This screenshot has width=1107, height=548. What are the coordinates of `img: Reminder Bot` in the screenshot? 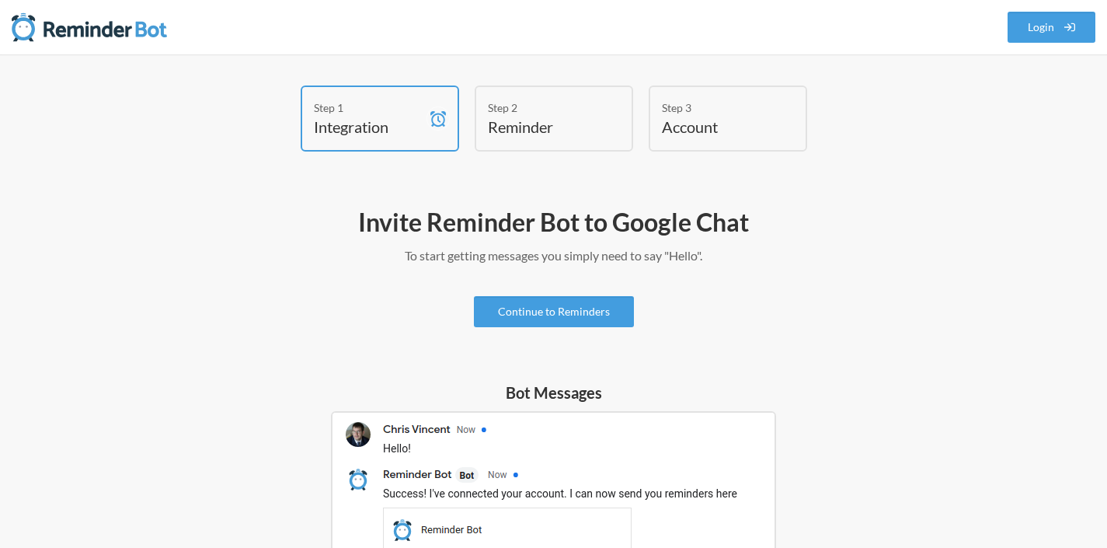 It's located at (89, 27).